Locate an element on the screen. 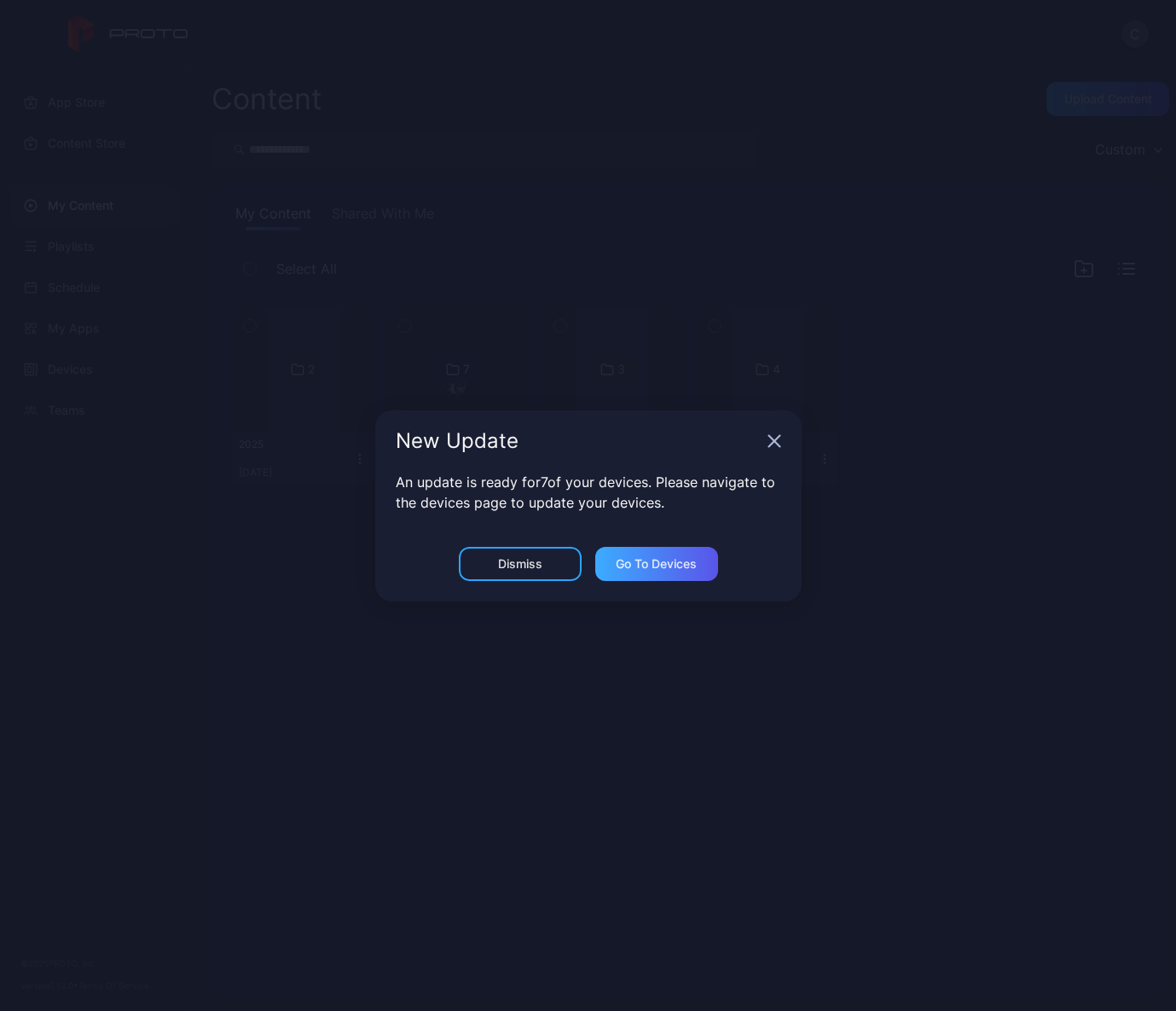 The height and width of the screenshot is (1011, 1176). div: Go to devices is located at coordinates (656, 564).